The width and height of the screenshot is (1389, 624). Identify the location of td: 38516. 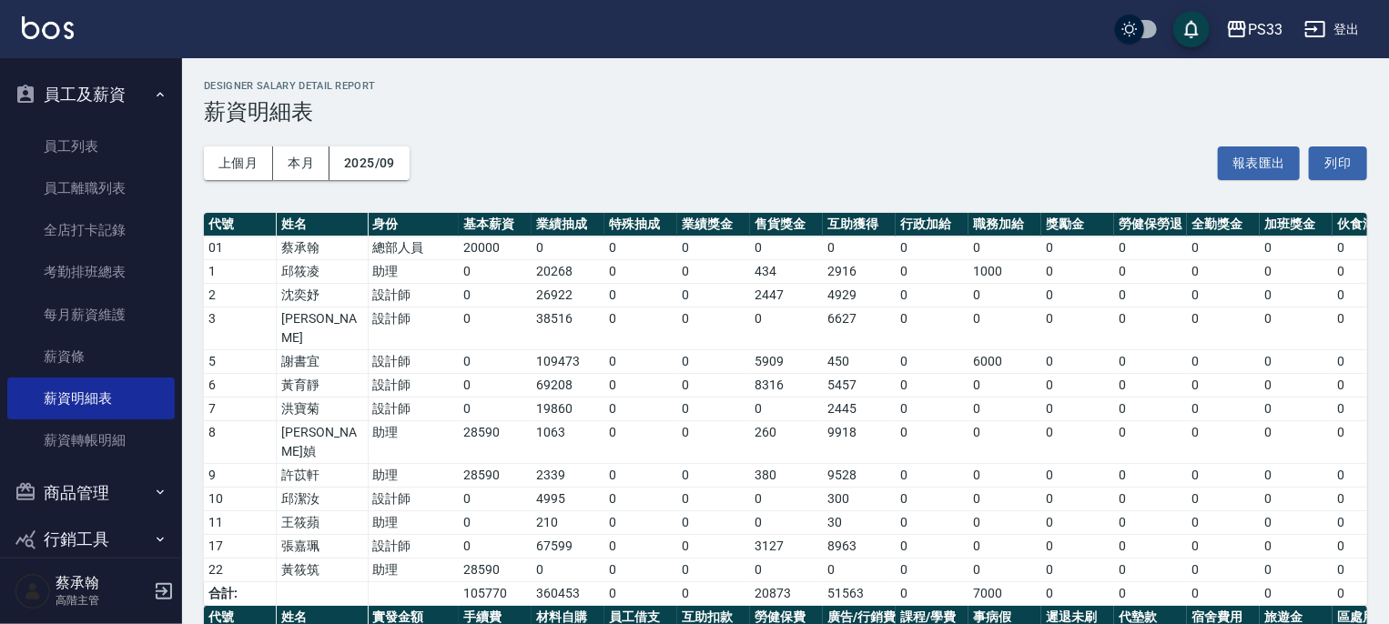
(568, 329).